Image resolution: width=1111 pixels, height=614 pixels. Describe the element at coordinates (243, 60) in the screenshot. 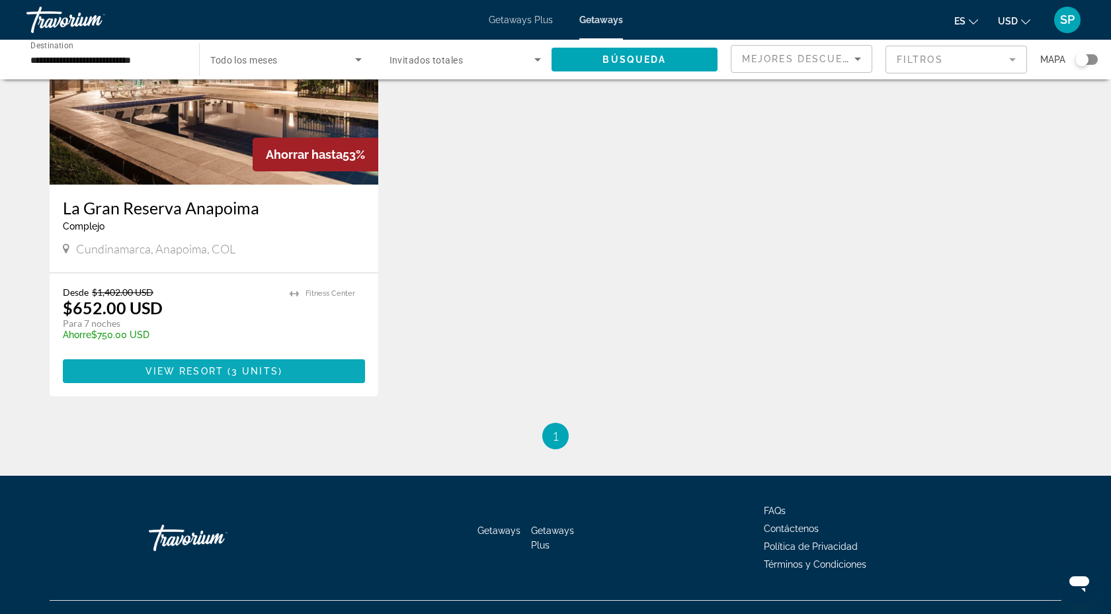

I see `span: Todo los meses` at that location.